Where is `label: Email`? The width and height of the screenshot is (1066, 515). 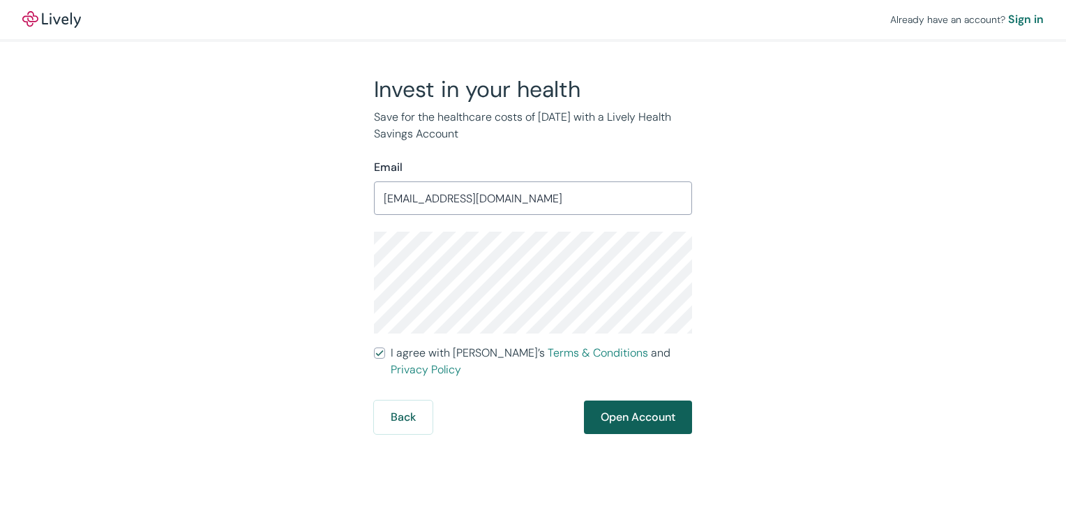
label: Email is located at coordinates (388, 167).